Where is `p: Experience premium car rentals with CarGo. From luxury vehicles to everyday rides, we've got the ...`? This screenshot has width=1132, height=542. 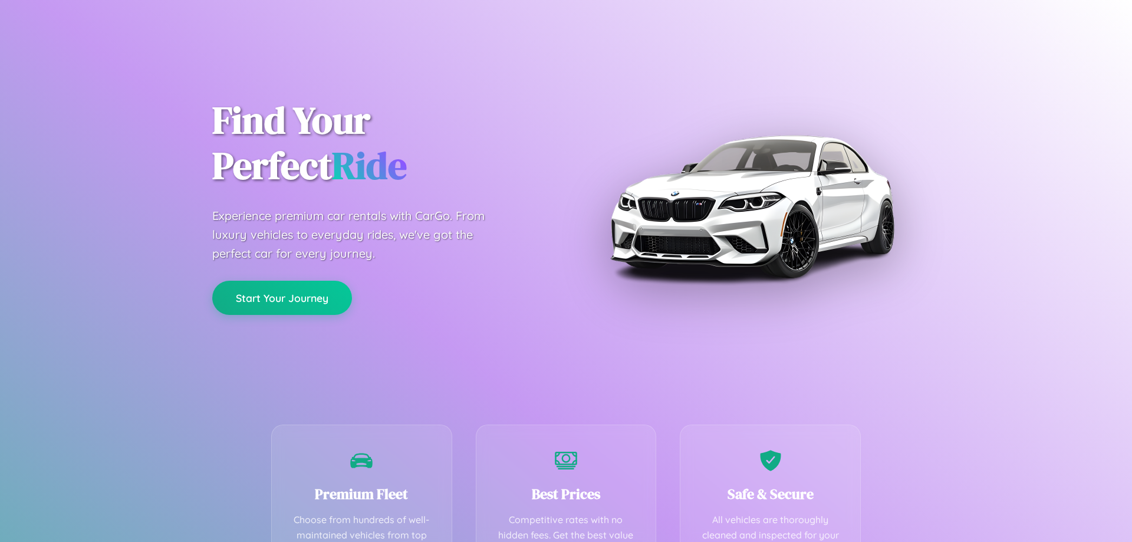
p: Experience premium car rentals with CarGo. From luxury vehicles to everyday rides, we've got the ... is located at coordinates (360, 235).